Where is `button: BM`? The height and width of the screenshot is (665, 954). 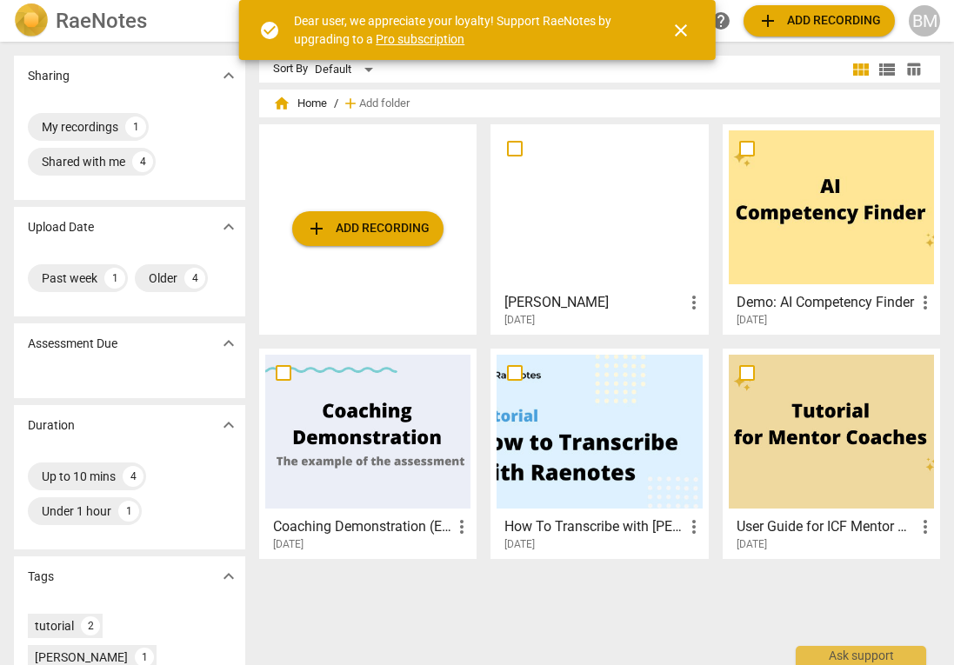 button: BM is located at coordinates (925, 21).